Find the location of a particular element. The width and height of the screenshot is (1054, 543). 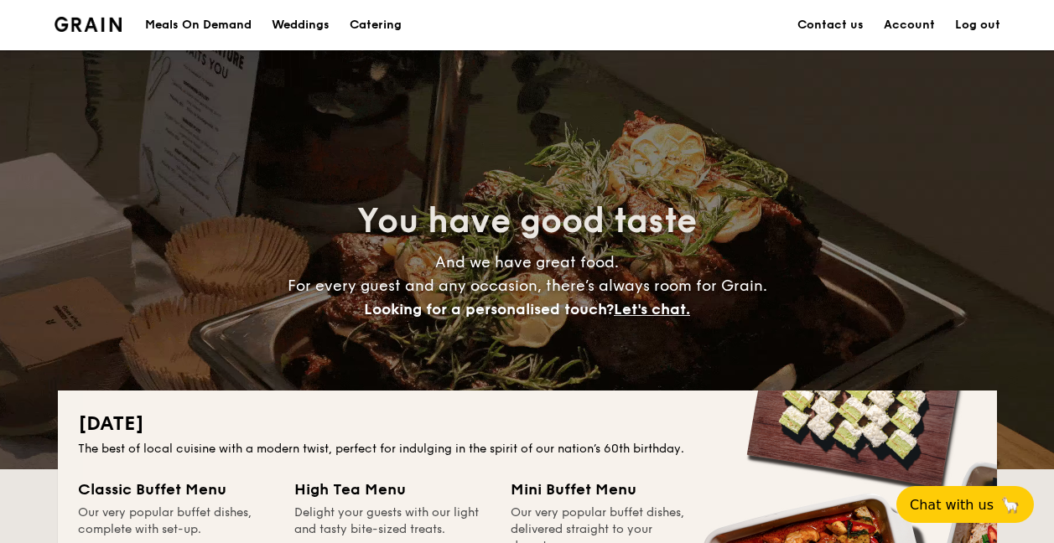

img: Grain is located at coordinates (88, 24).